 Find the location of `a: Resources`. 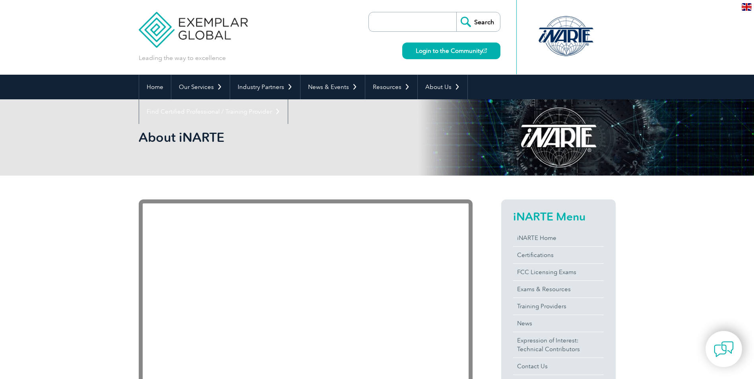

a: Resources is located at coordinates (391, 87).